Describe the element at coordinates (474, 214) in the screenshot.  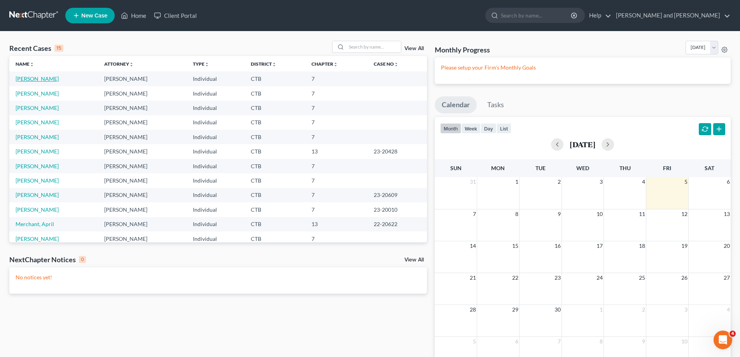
I see `span: 7` at that location.